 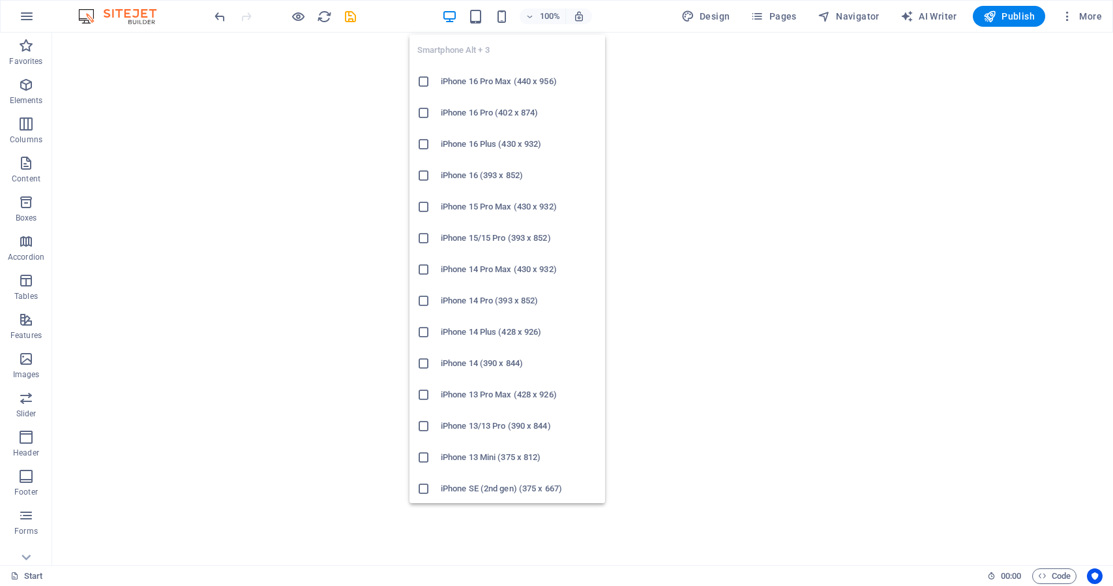 What do you see at coordinates (849, 16) in the screenshot?
I see `button: Navigator` at bounding box center [849, 16].